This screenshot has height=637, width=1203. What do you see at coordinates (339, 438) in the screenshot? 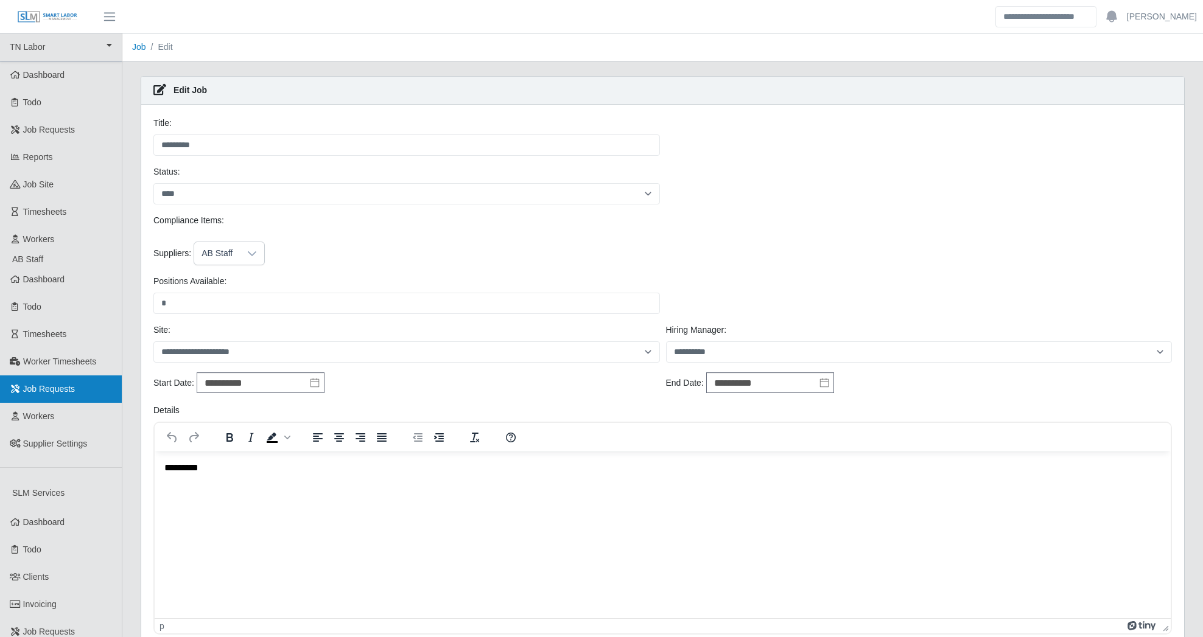
I see `button: Align center` at bounding box center [339, 438].